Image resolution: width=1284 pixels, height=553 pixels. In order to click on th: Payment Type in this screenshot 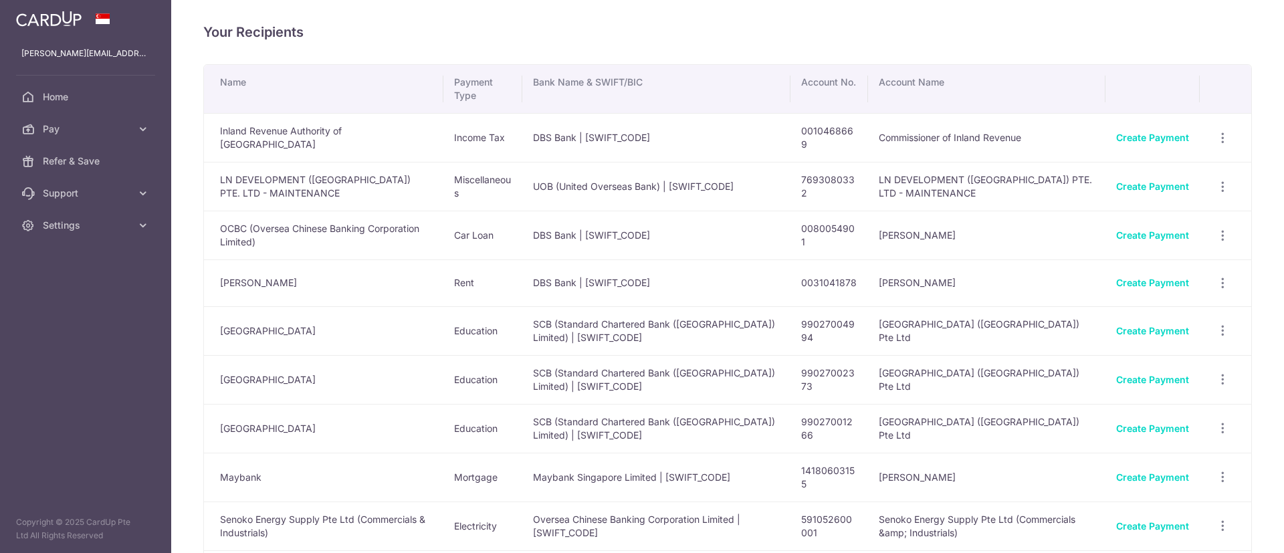, I will do `click(483, 89)`.